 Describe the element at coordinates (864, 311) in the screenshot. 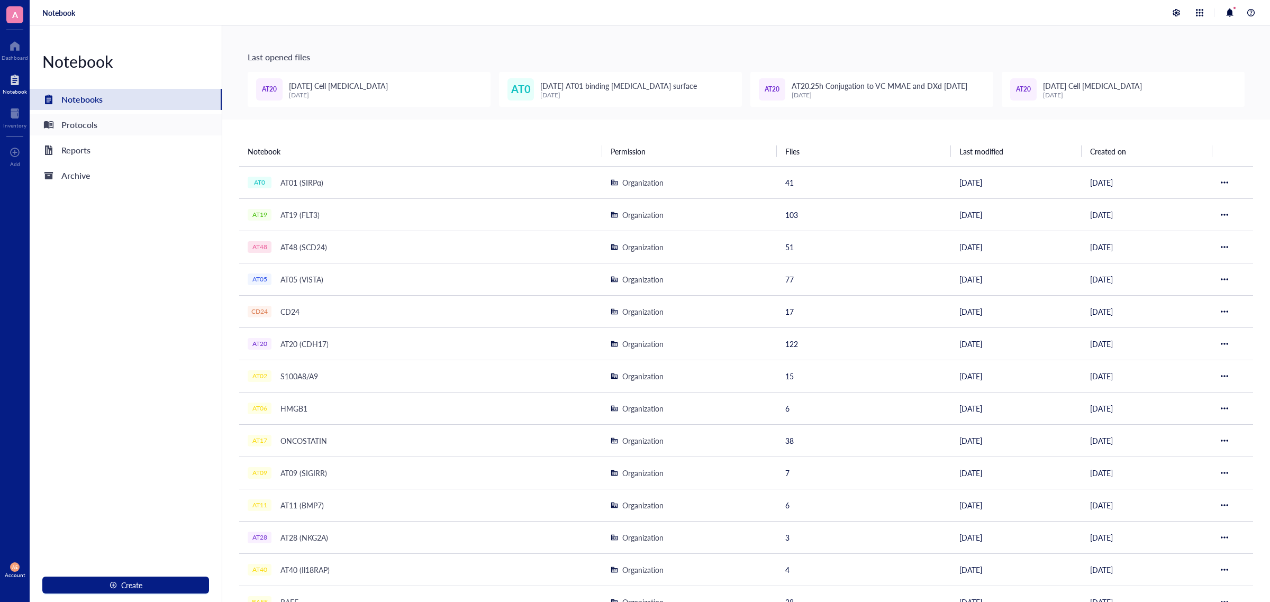

I see `td: 17` at that location.